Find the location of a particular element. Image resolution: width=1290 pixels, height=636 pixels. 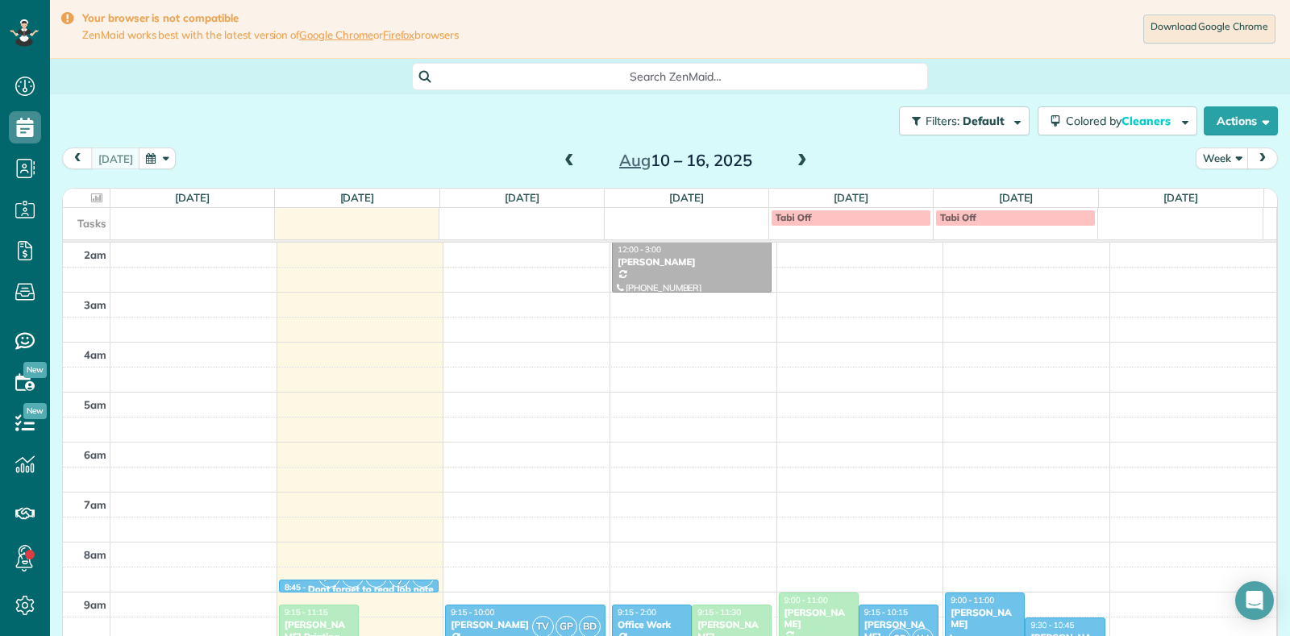

button: Actions is located at coordinates (1241, 121).